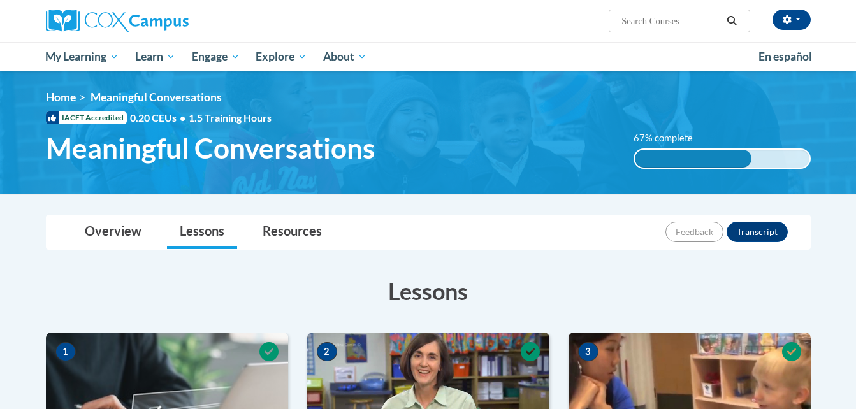 The height and width of the screenshot is (409, 856). What do you see at coordinates (215, 57) in the screenshot?
I see `a: Engage` at bounding box center [215, 57].